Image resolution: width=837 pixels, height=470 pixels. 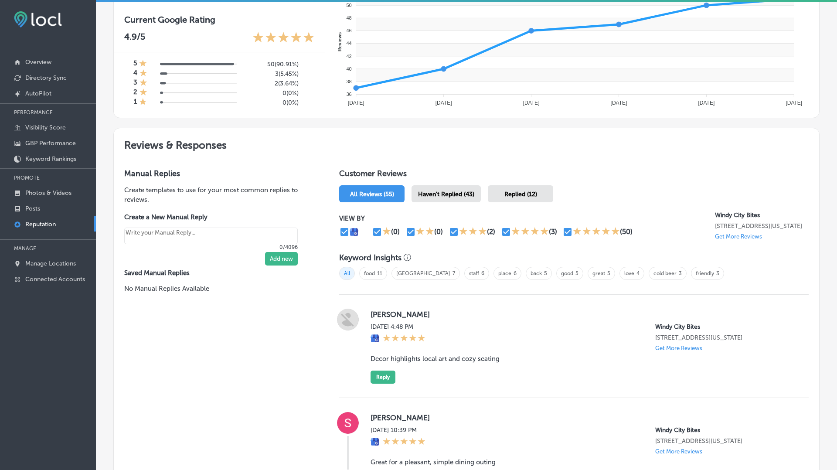 What do you see at coordinates (281, 259) in the screenshot?
I see `button: Add new` at bounding box center [281, 259].